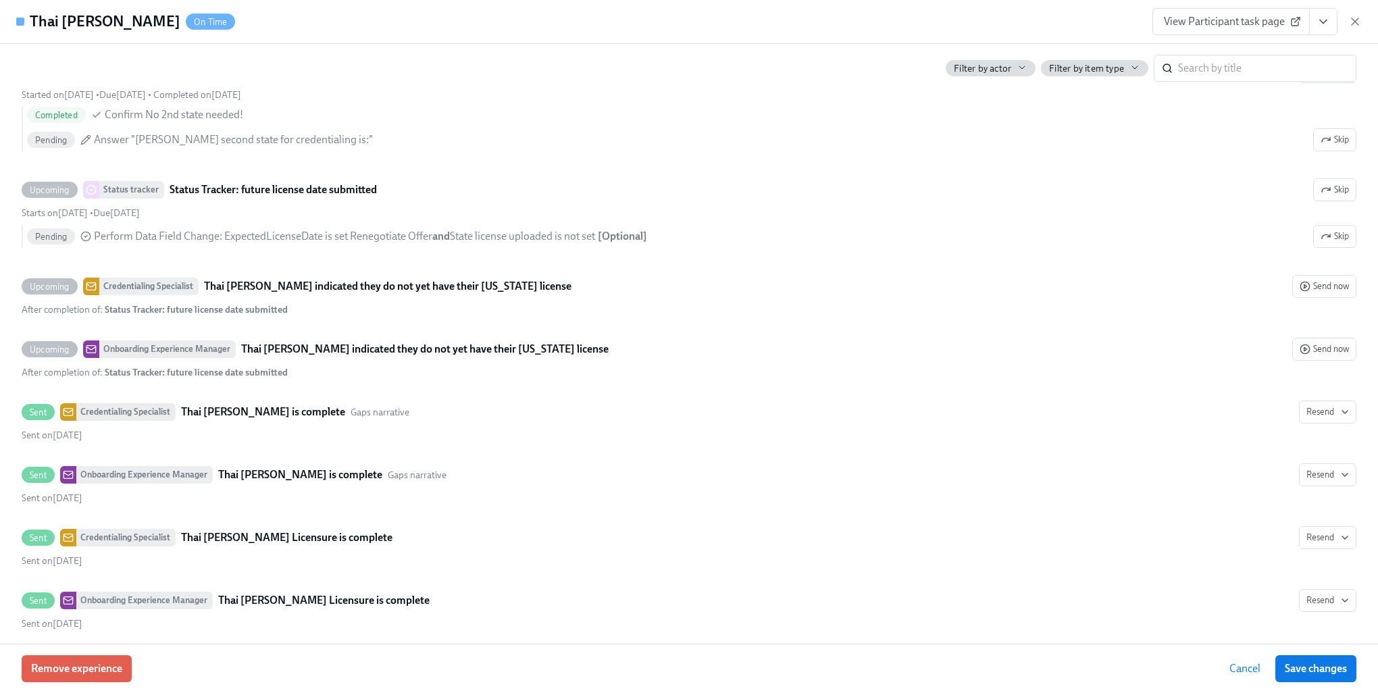 The image size is (1378, 693). What do you see at coordinates (1316, 669) in the screenshot?
I see `button: Save changes` at bounding box center [1316, 669].